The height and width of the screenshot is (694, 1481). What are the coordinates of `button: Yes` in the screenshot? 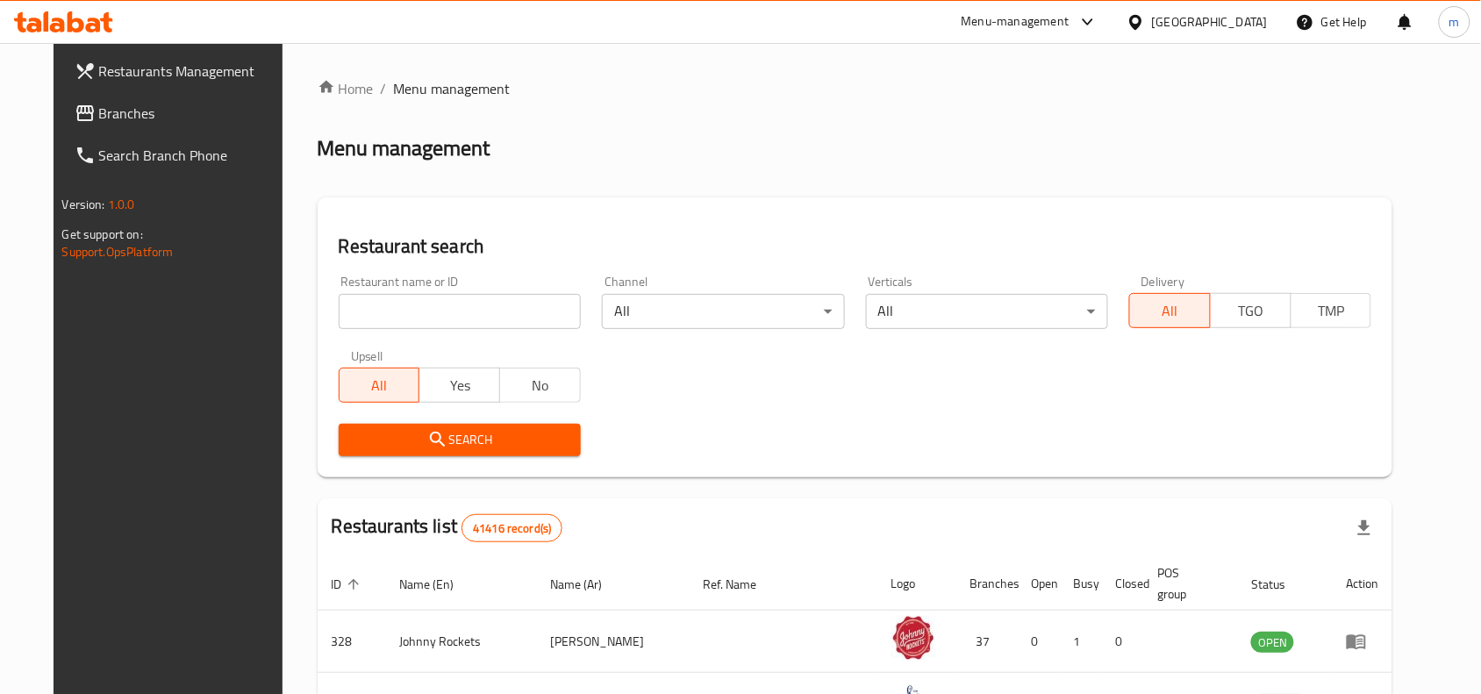 It's located at (459, 385).